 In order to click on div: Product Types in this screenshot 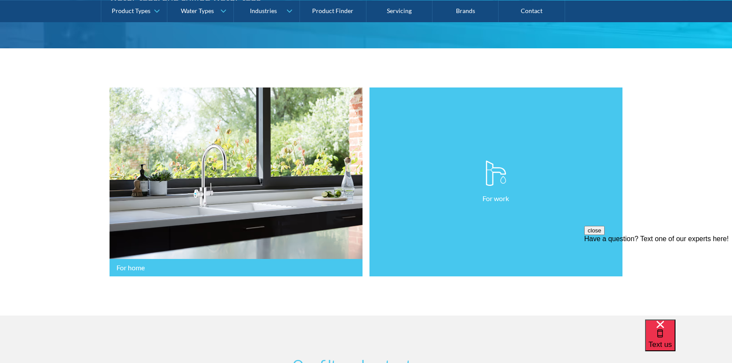, I will do `click(131, 10)`.